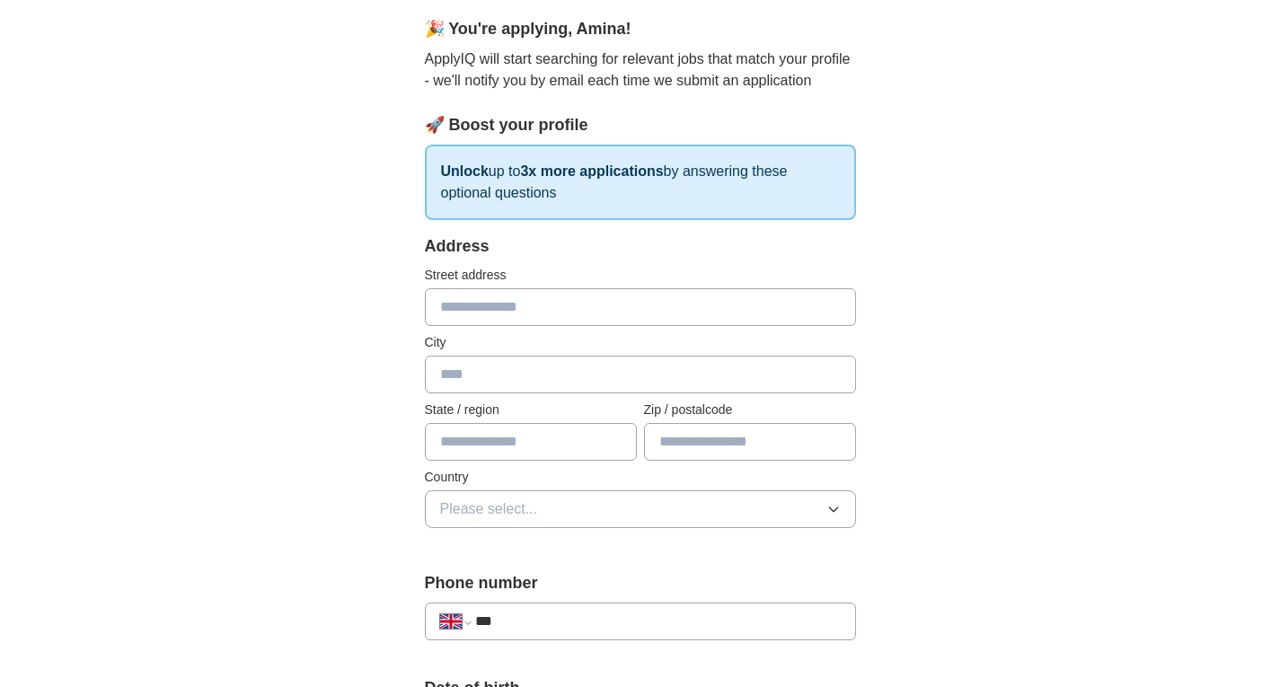 The width and height of the screenshot is (1280, 687). Describe the element at coordinates (641, 342) in the screenshot. I see `label: City` at that location.